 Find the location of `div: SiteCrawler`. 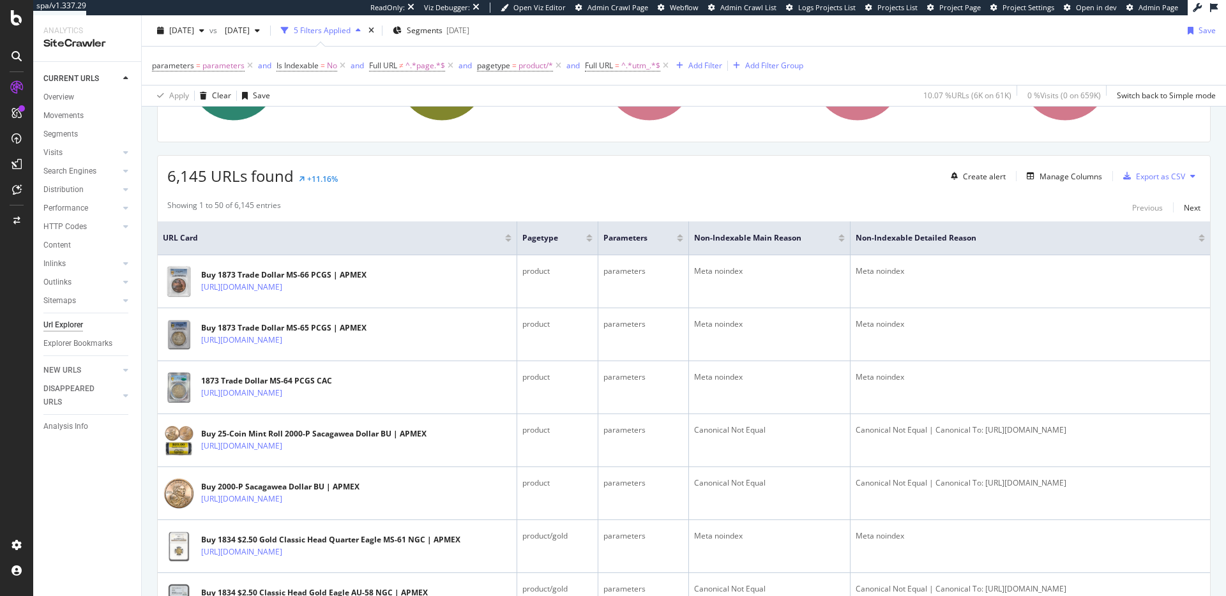

div: SiteCrawler is located at coordinates (87, 43).